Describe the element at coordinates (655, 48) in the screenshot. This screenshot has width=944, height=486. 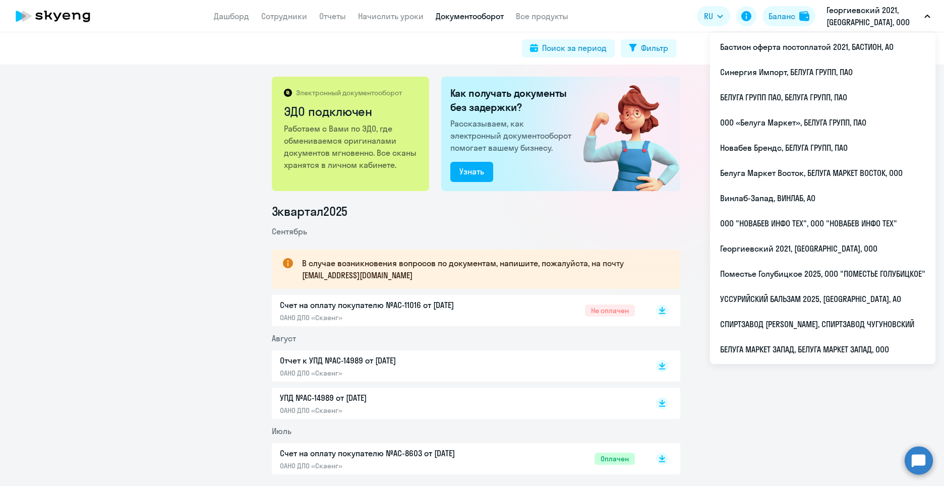
I see `div: Фильтр` at that location.